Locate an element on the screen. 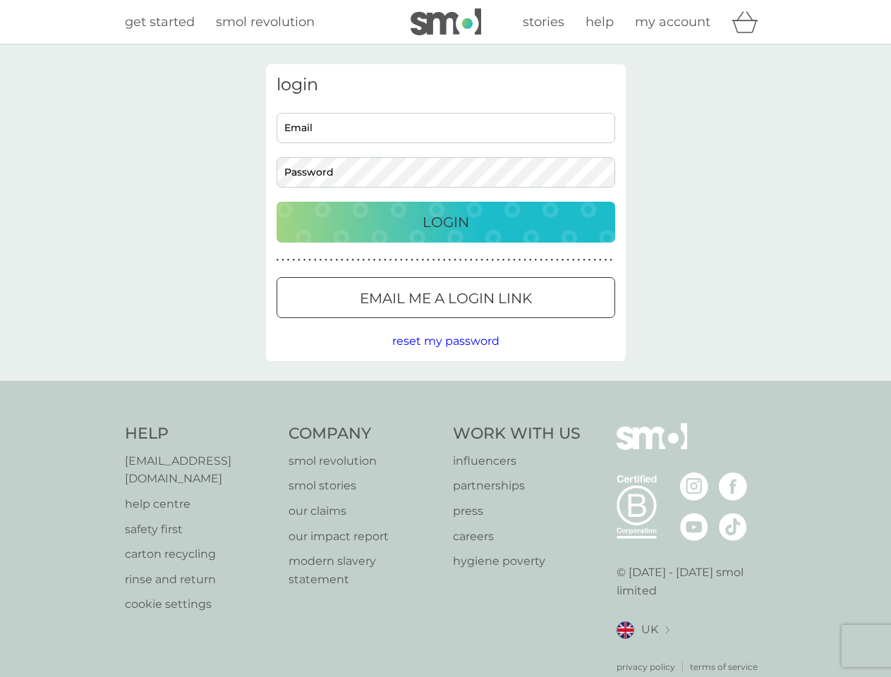 The width and height of the screenshot is (891, 677). a: hygiene poverty is located at coordinates (516, 561).